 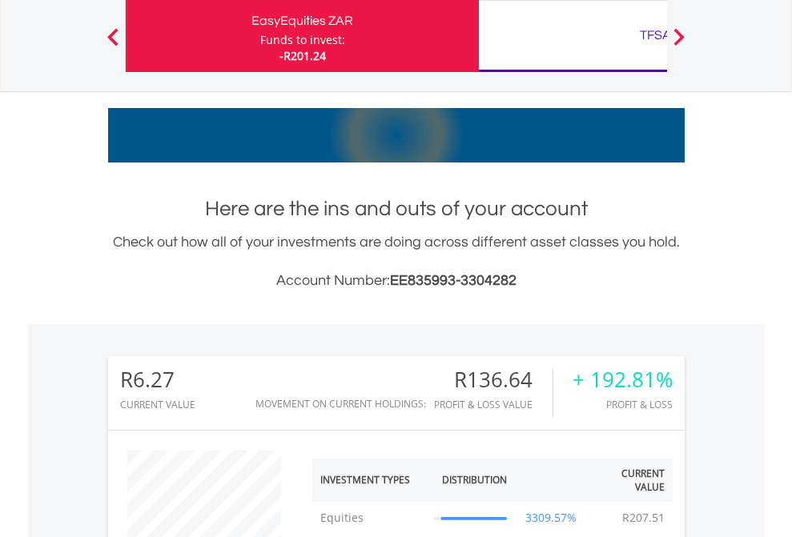 What do you see at coordinates (396, 262) in the screenshot?
I see `div: Check out how all of your investments are doing across different asset classes you hold.` at bounding box center [396, 262].